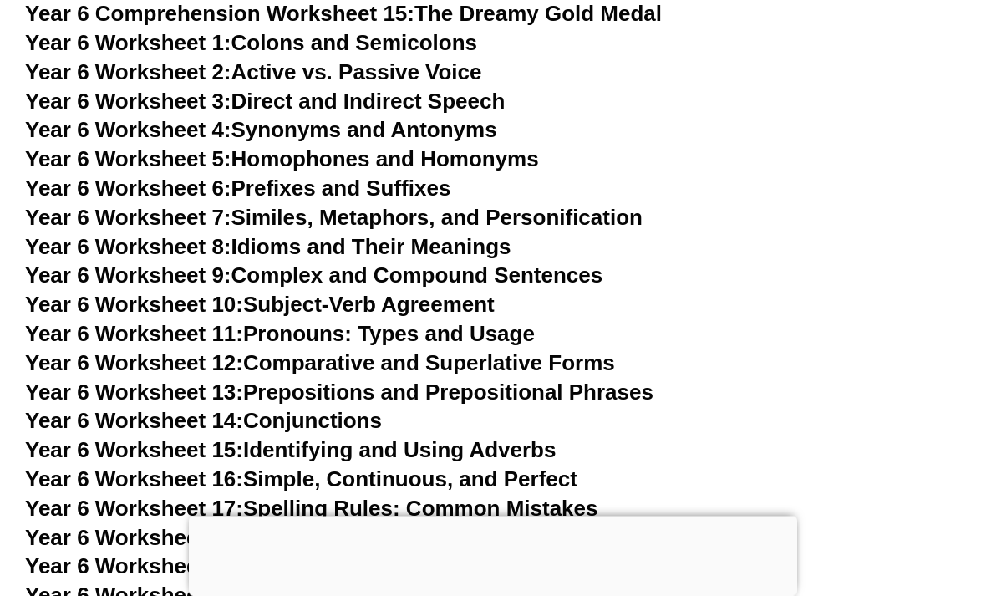 This screenshot has height=596, width=986. I want to click on a: Year 6 Worksheet 8:Idioms and Their Meanings, so click(267, 247).